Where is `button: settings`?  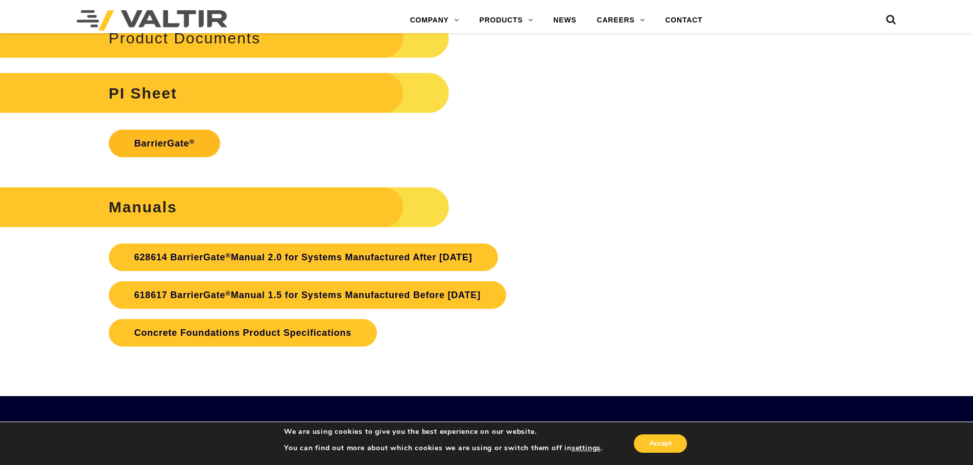
button: settings is located at coordinates (586, 448).